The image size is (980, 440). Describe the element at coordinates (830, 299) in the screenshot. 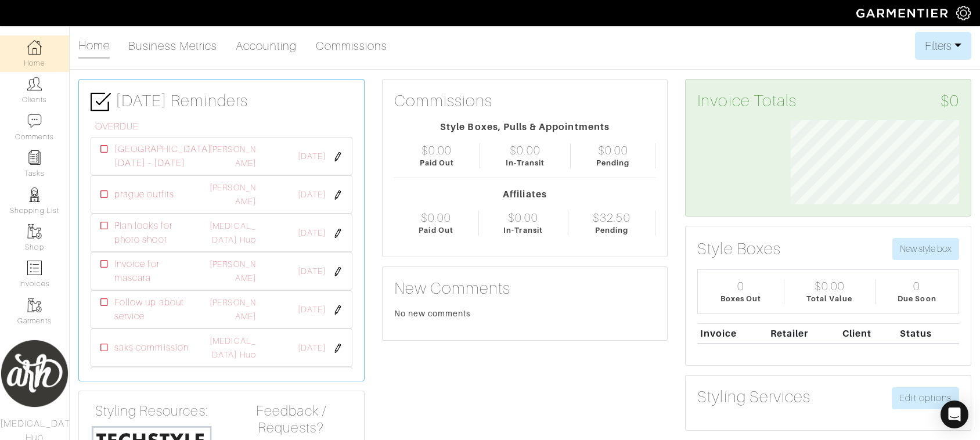

I see `div: Total Value` at that location.